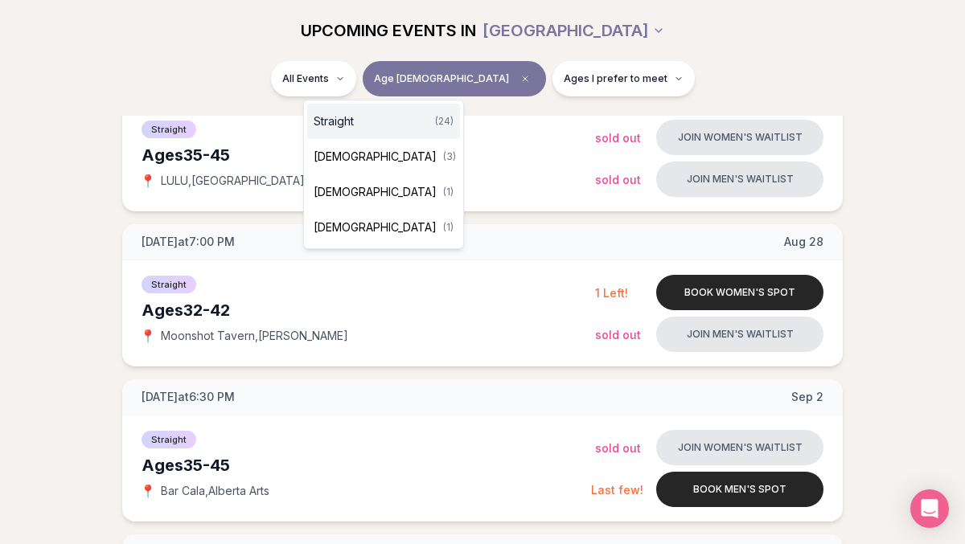 This screenshot has width=965, height=544. What do you see at coordinates (444, 121) in the screenshot?
I see `span: ( 24 )` at bounding box center [444, 121].